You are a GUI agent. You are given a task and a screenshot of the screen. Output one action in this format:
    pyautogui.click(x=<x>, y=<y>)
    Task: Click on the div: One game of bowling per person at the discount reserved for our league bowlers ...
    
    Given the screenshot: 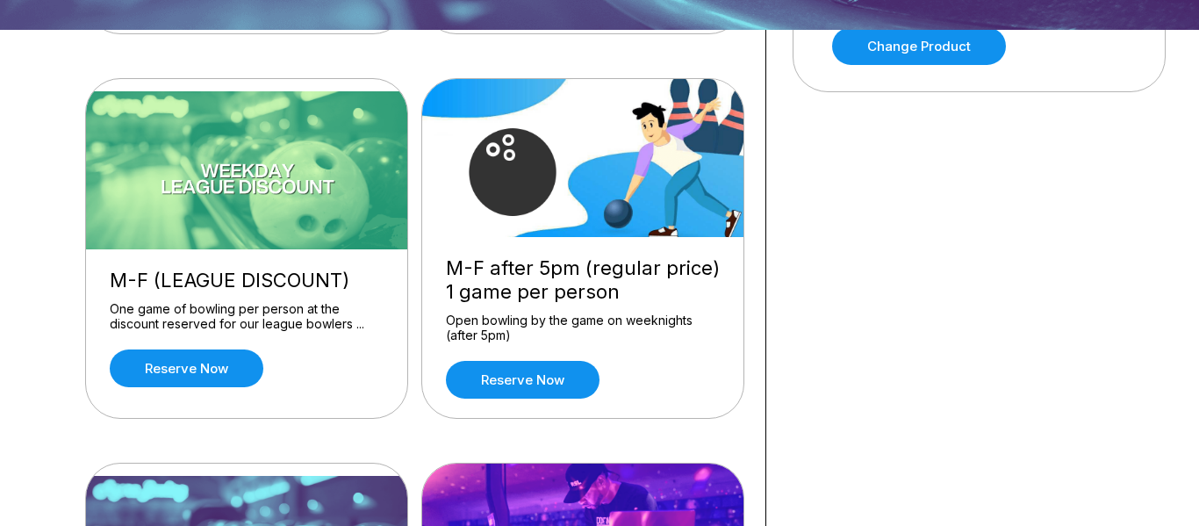 What is the action you would take?
    pyautogui.click(x=247, y=316)
    